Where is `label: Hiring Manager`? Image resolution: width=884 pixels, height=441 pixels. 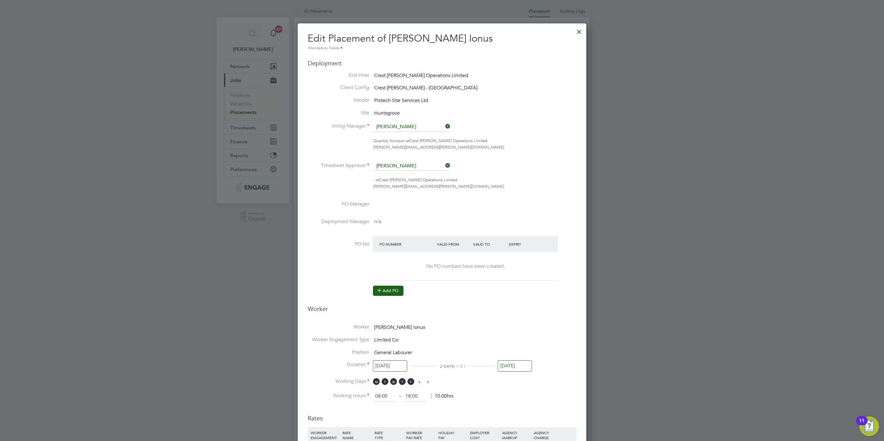
label: Hiring Manager is located at coordinates (339, 126).